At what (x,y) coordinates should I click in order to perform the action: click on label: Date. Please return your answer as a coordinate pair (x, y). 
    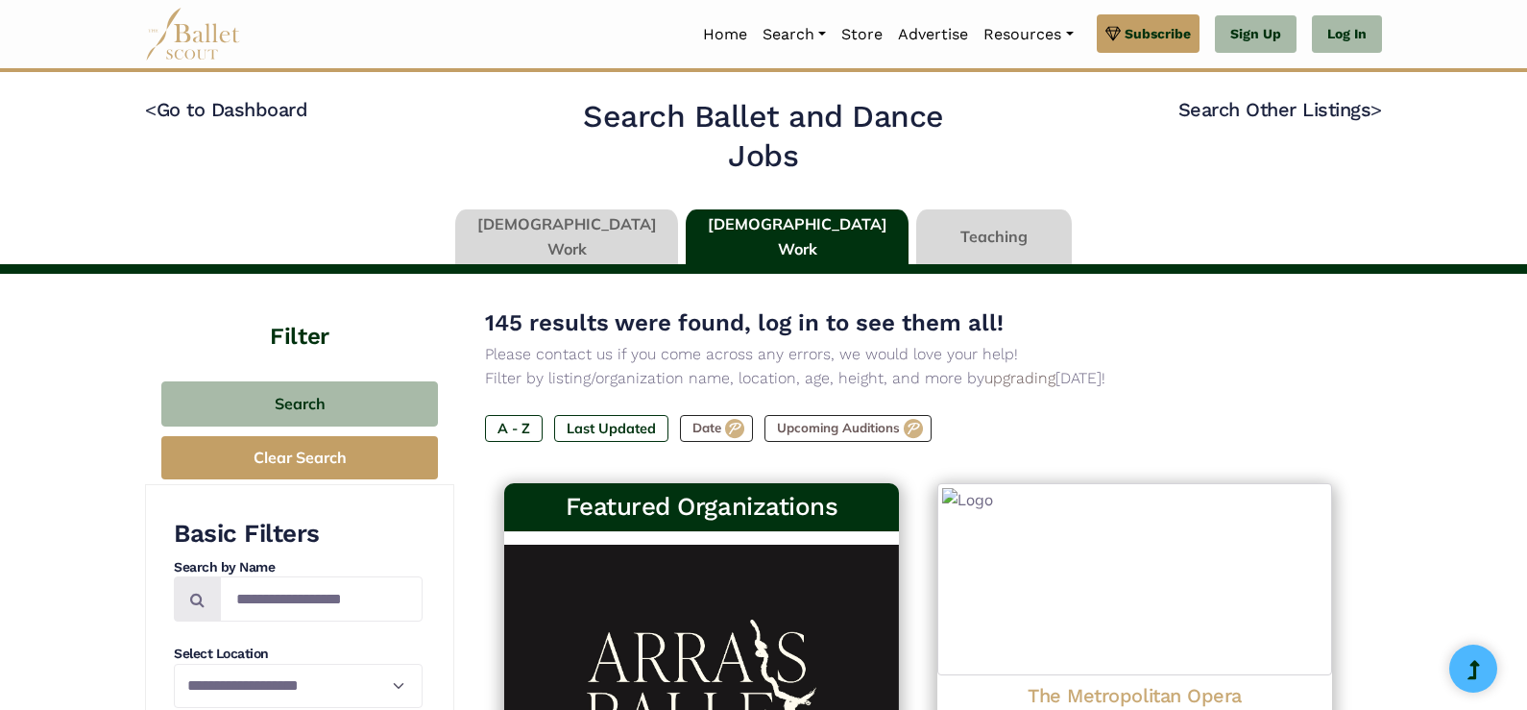
    Looking at the image, I should click on (716, 428).